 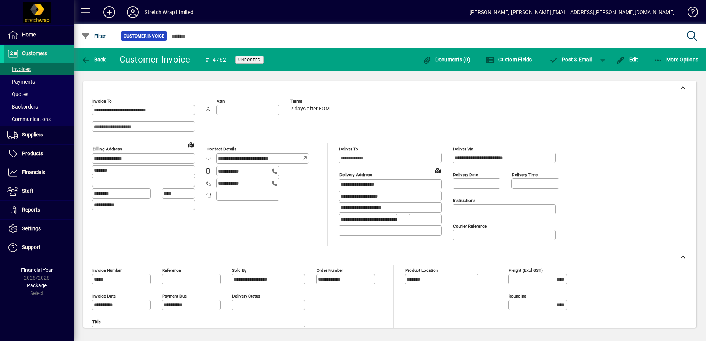 I want to click on button: Filter, so click(x=93, y=36).